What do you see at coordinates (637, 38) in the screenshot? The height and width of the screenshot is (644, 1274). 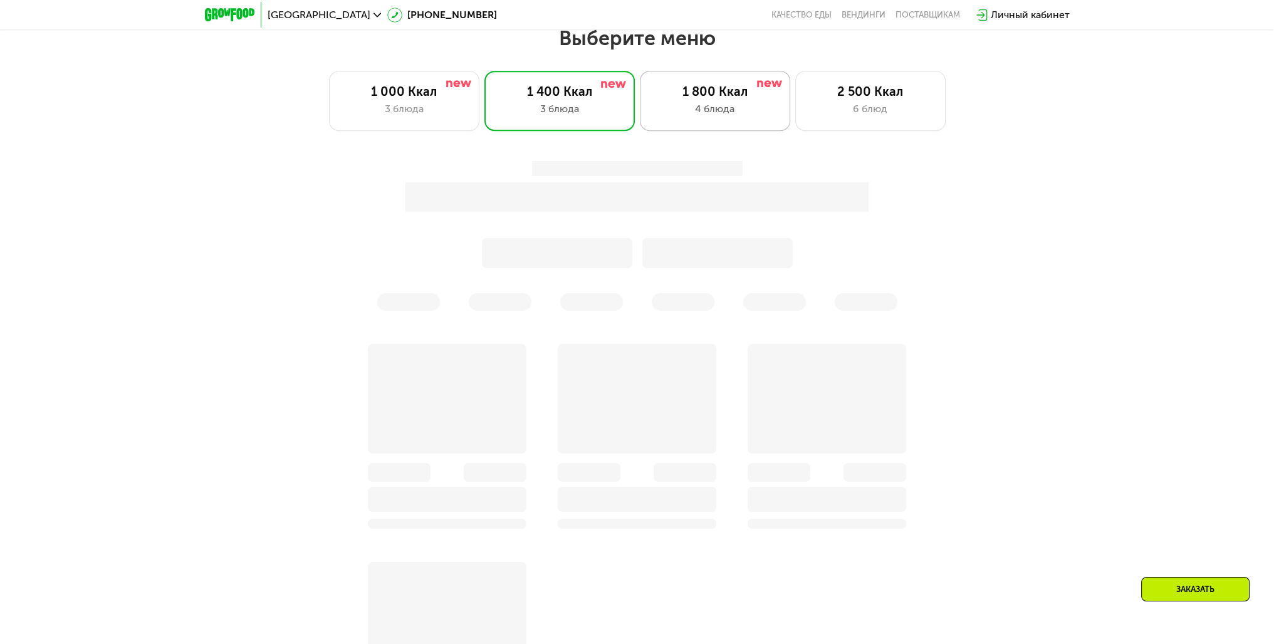 I see `h2: Выберите меню` at bounding box center [637, 38].